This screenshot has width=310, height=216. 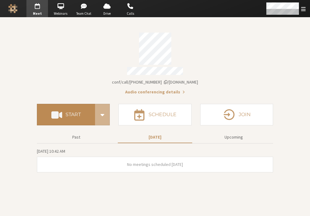 I want to click on button: Schedule, so click(x=154, y=115).